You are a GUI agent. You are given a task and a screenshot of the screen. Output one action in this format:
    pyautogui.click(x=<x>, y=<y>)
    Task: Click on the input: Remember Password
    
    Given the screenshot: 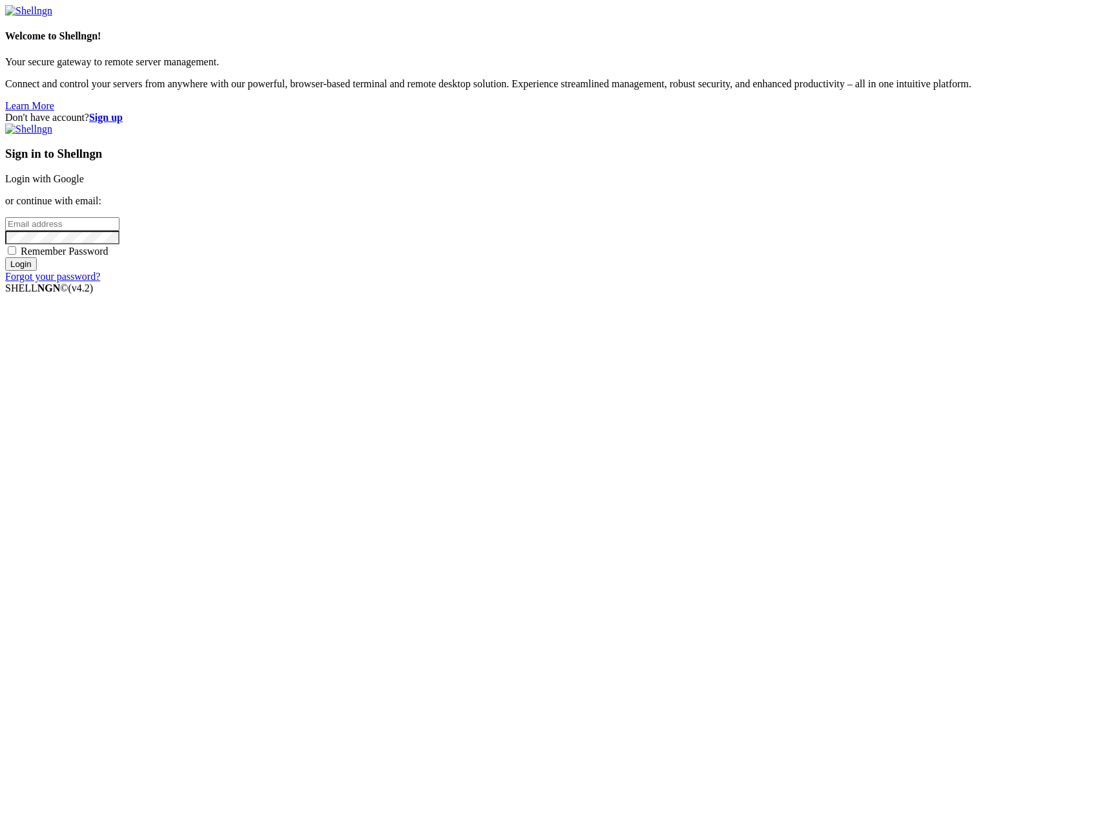 What is the action you would take?
    pyautogui.click(x=12, y=250)
    